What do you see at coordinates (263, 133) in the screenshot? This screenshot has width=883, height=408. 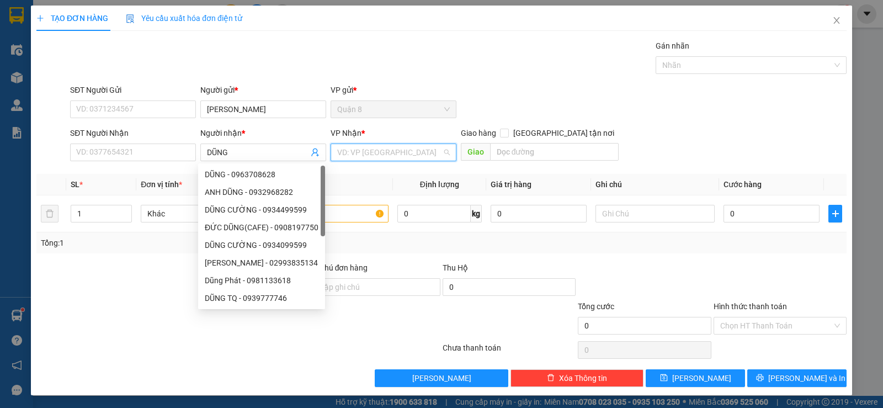 I see `div: Người nhận` at bounding box center [263, 133].